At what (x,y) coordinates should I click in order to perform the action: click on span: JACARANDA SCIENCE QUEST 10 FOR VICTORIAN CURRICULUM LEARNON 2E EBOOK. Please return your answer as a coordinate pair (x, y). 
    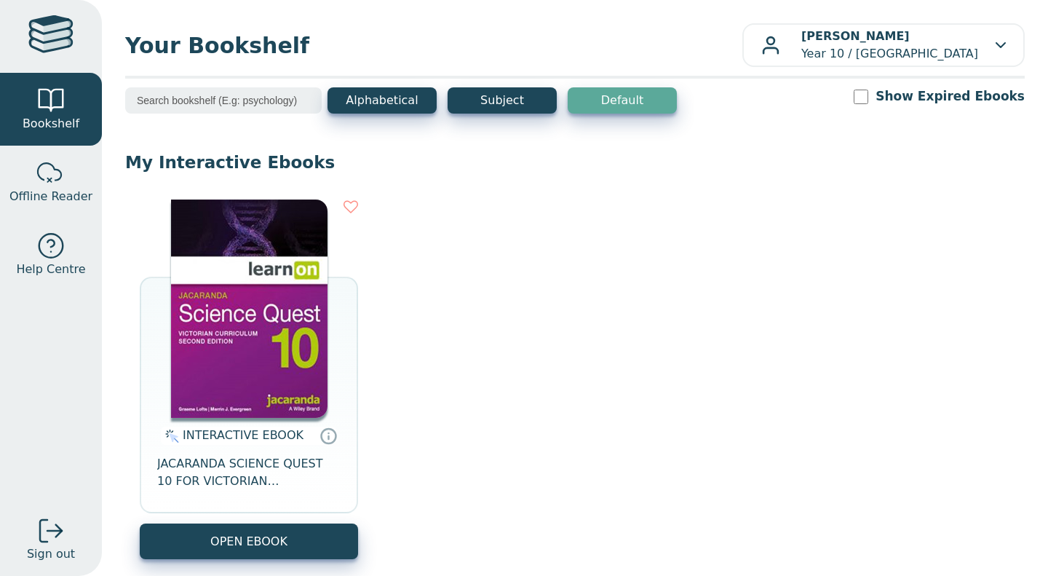
    Looking at the image, I should click on (249, 472).